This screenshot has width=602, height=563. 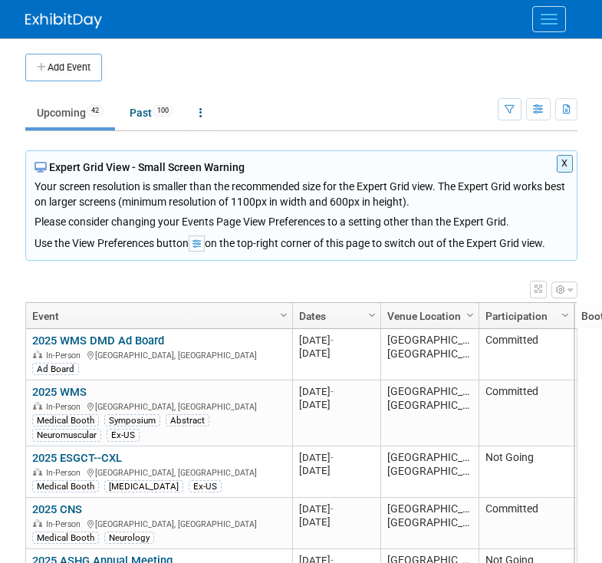 I want to click on img: ExhibitDay, so click(x=64, y=21).